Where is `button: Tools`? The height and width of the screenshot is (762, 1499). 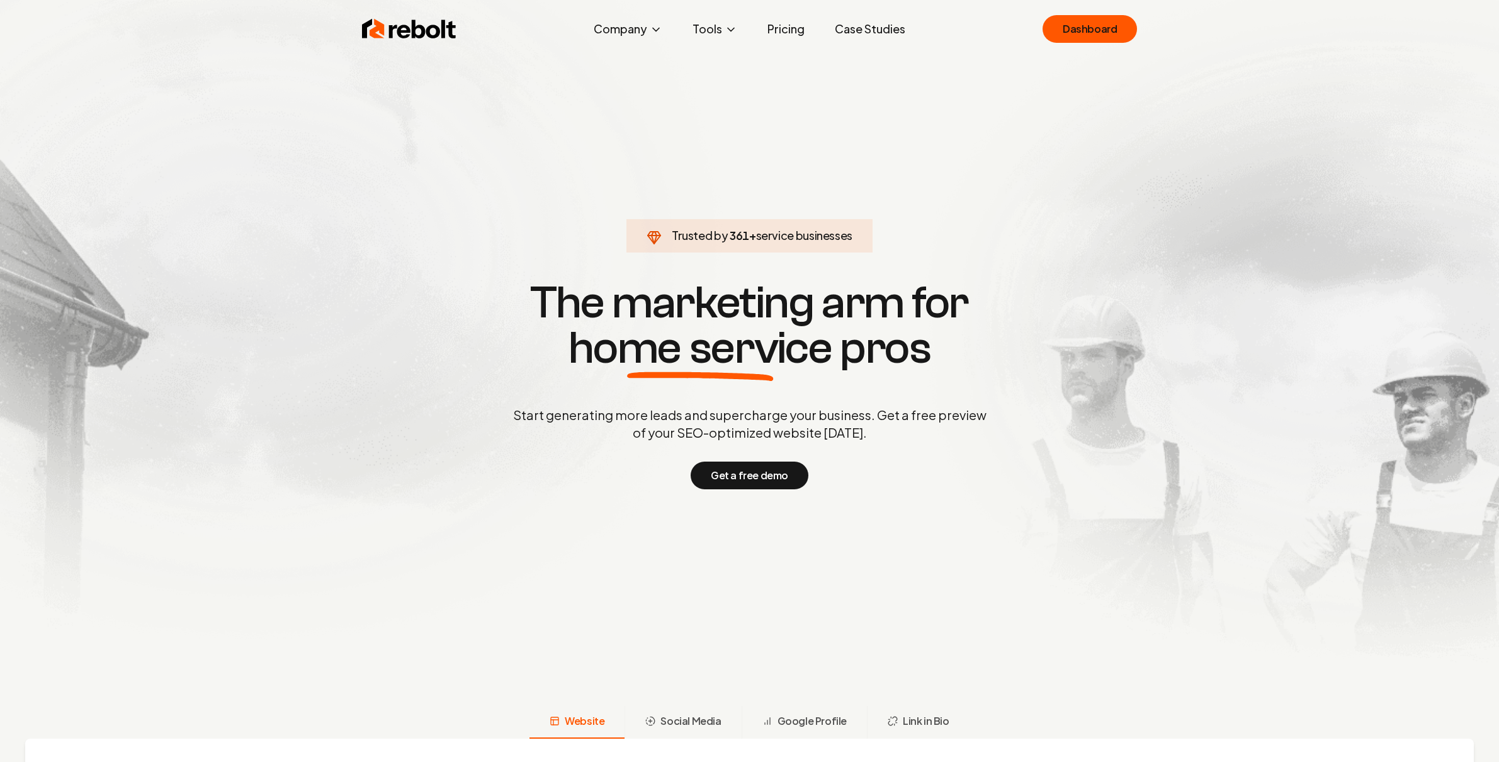 button: Tools is located at coordinates (714, 29).